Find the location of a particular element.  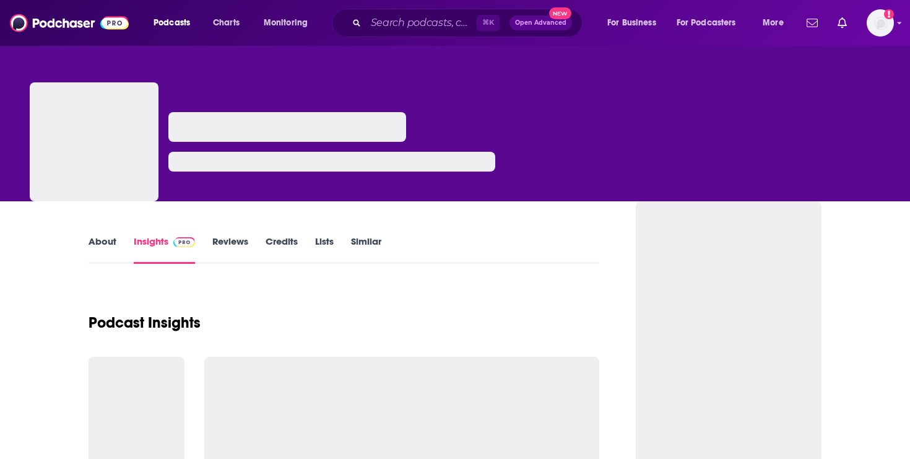

svg: Add a profile image is located at coordinates (889, 14).